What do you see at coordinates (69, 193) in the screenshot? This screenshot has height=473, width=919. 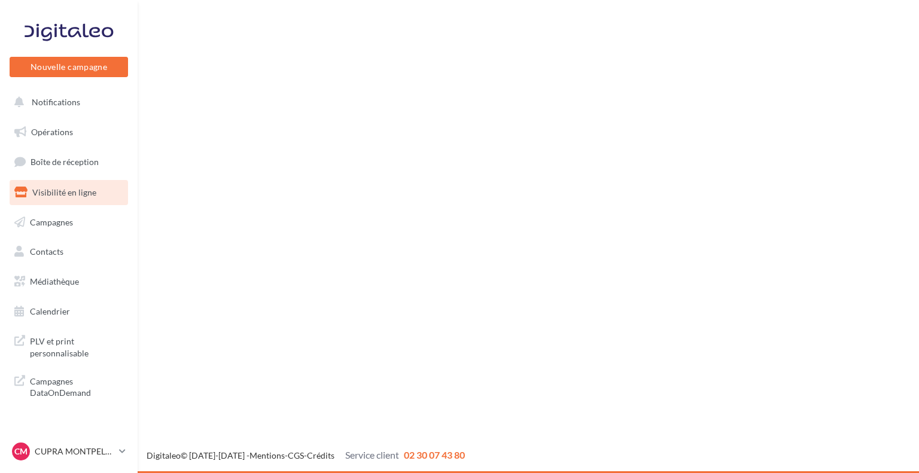 I see `a: Visibilité en ligne` at bounding box center [69, 193].